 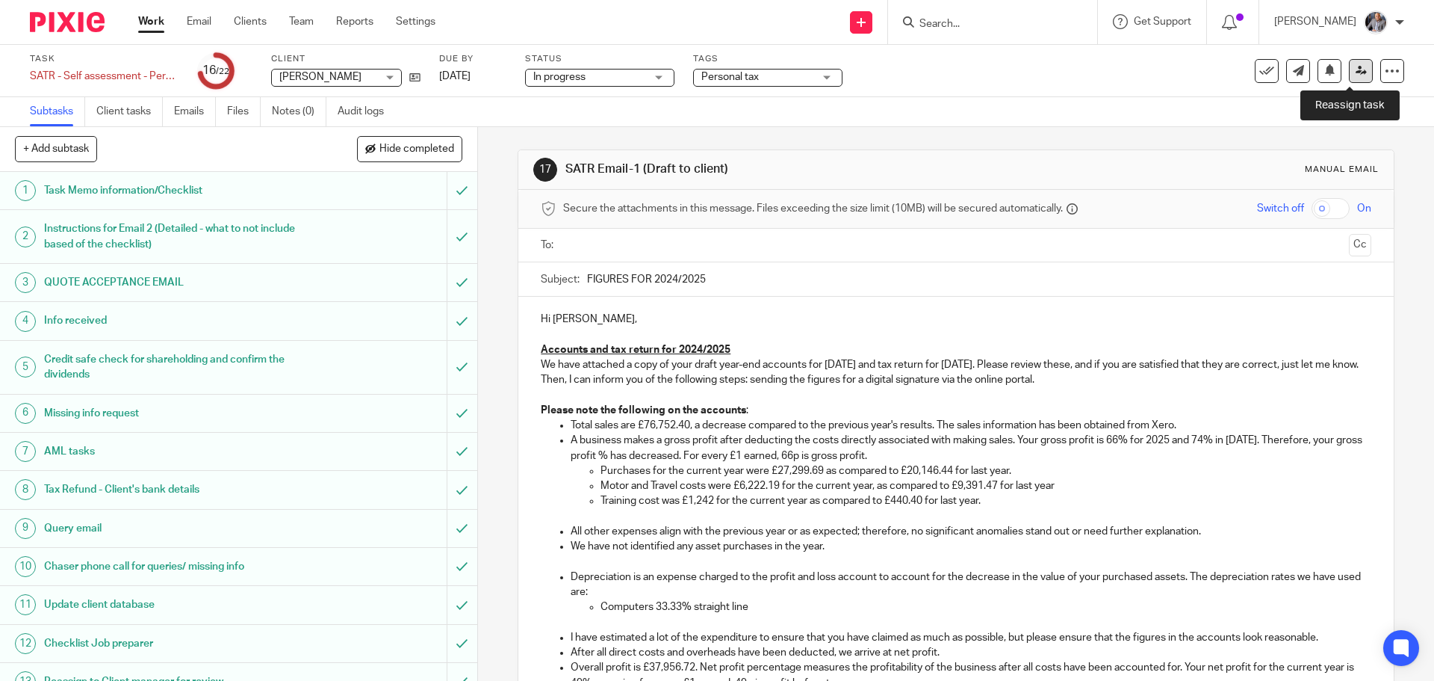 I want to click on div: Manual email, so click(x=1342, y=170).